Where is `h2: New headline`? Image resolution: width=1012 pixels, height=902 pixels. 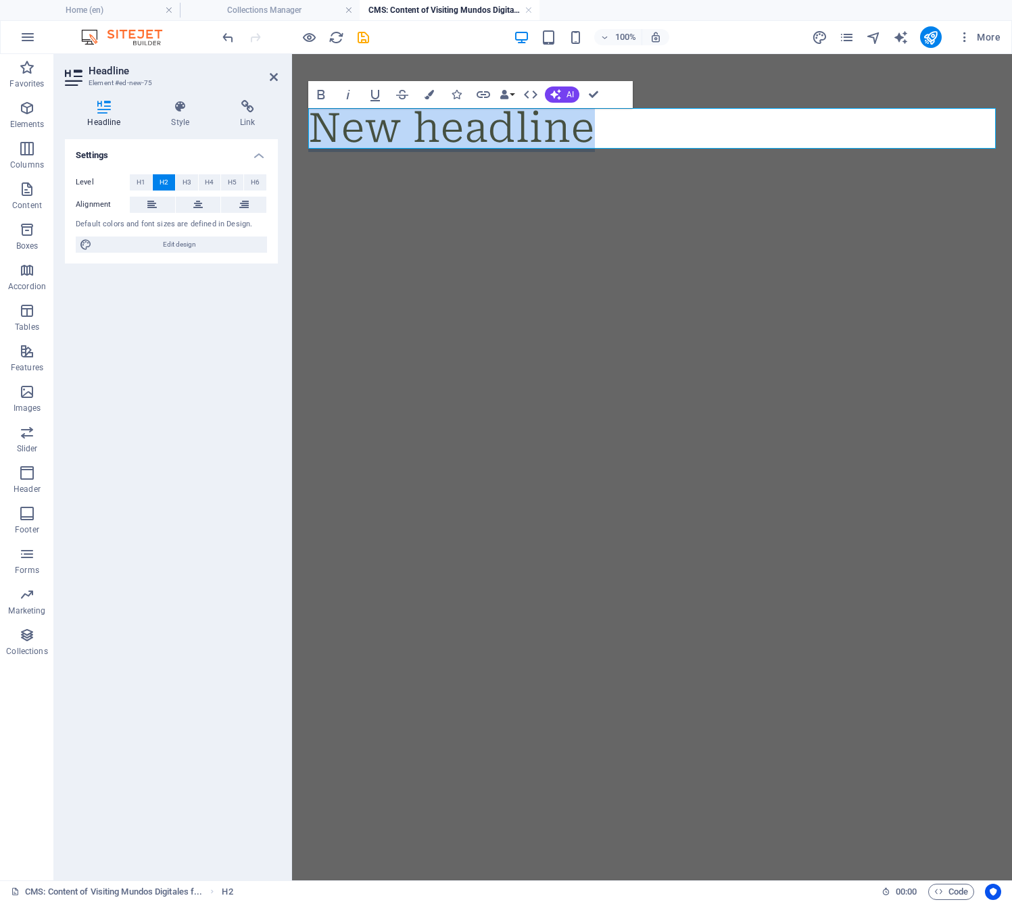
h2: New headline is located at coordinates (360, 74).